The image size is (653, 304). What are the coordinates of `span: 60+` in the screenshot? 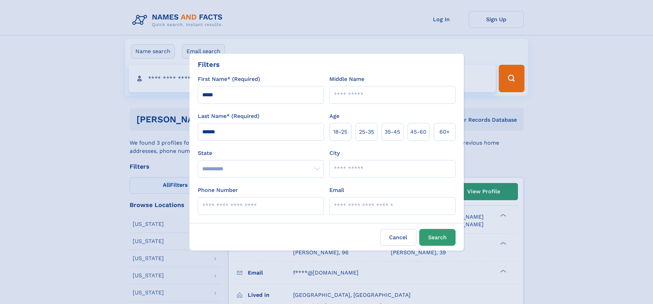 It's located at (445, 132).